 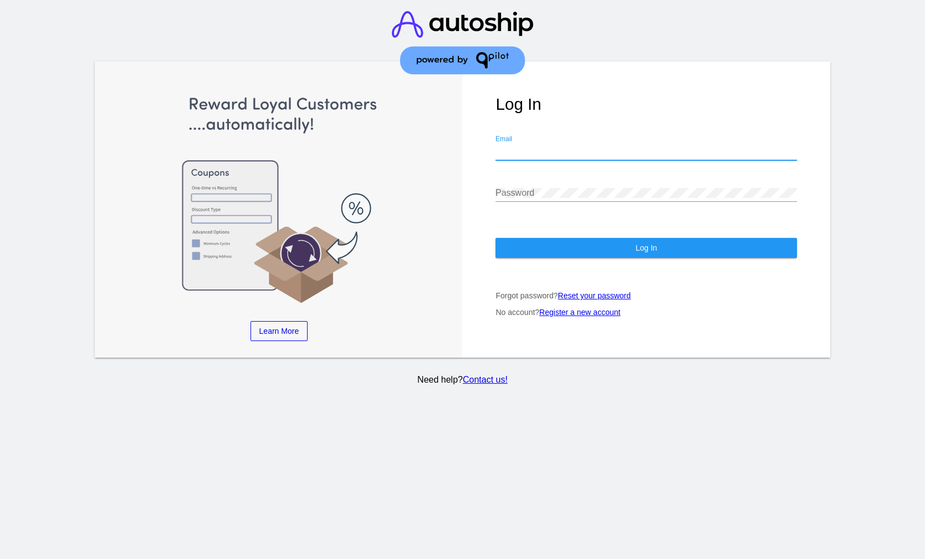 I want to click on a: Reset your password, so click(x=595, y=296).